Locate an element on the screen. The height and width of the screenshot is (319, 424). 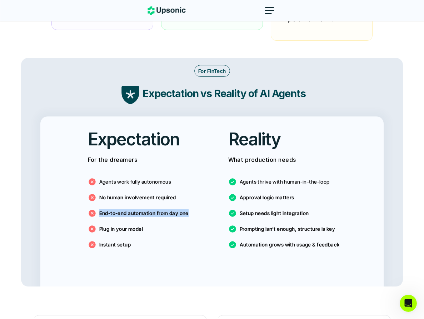
p: For FinTech is located at coordinates (212, 71).